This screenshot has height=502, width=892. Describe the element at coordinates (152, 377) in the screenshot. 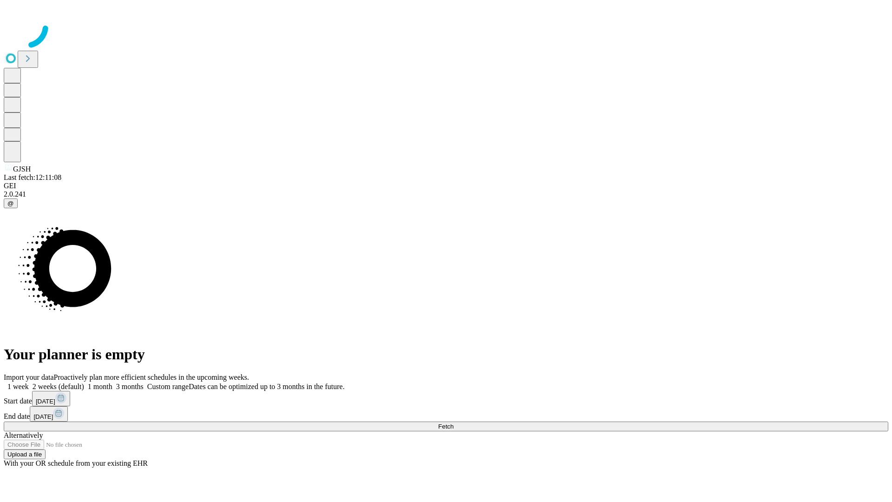

I see `span: Proactively plan more efficient schedules in the upcoming weeks.` at that location.